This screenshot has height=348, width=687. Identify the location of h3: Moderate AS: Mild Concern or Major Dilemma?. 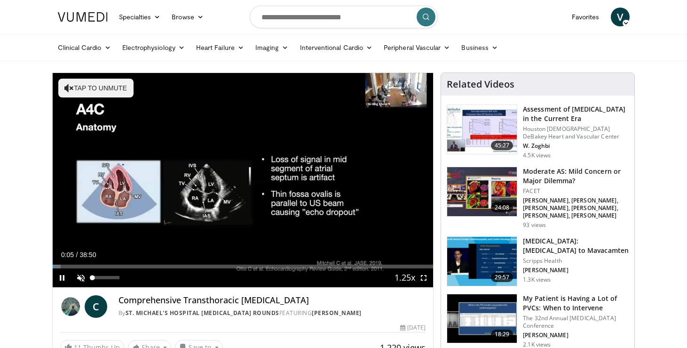
(576, 176).